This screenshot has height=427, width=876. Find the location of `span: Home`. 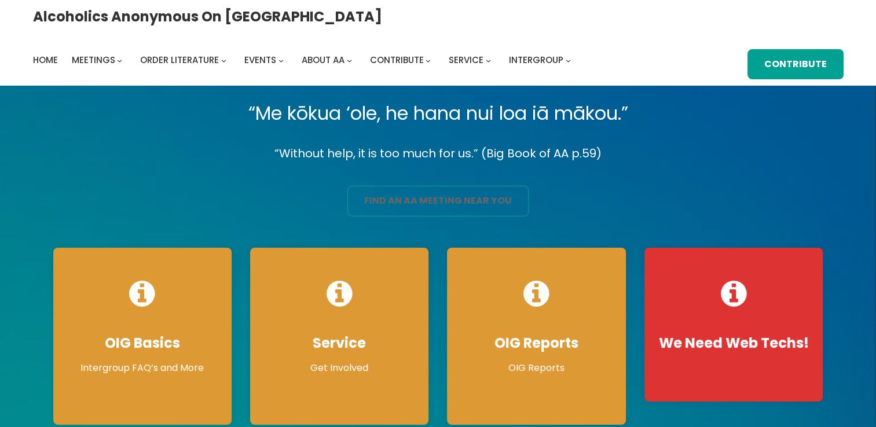

span: Home is located at coordinates (45, 60).